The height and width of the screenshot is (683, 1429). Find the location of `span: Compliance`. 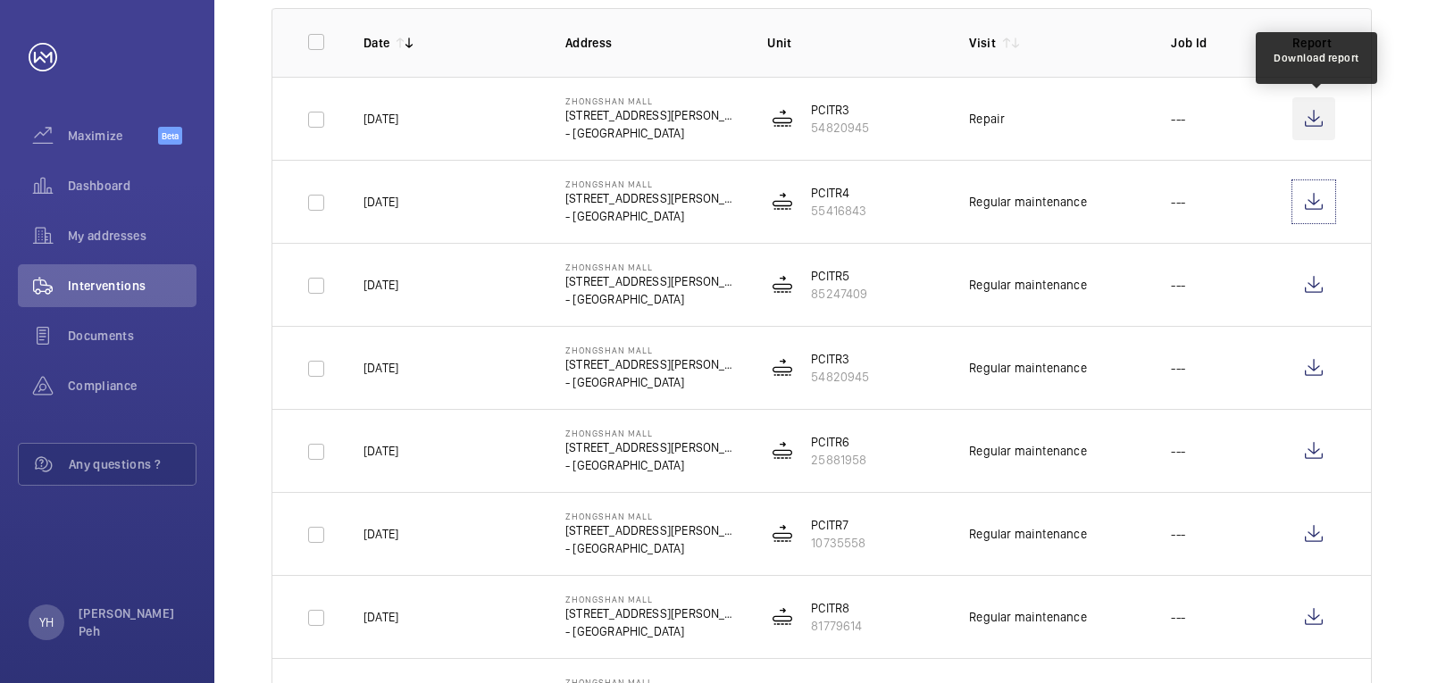

span: Compliance is located at coordinates (132, 386).